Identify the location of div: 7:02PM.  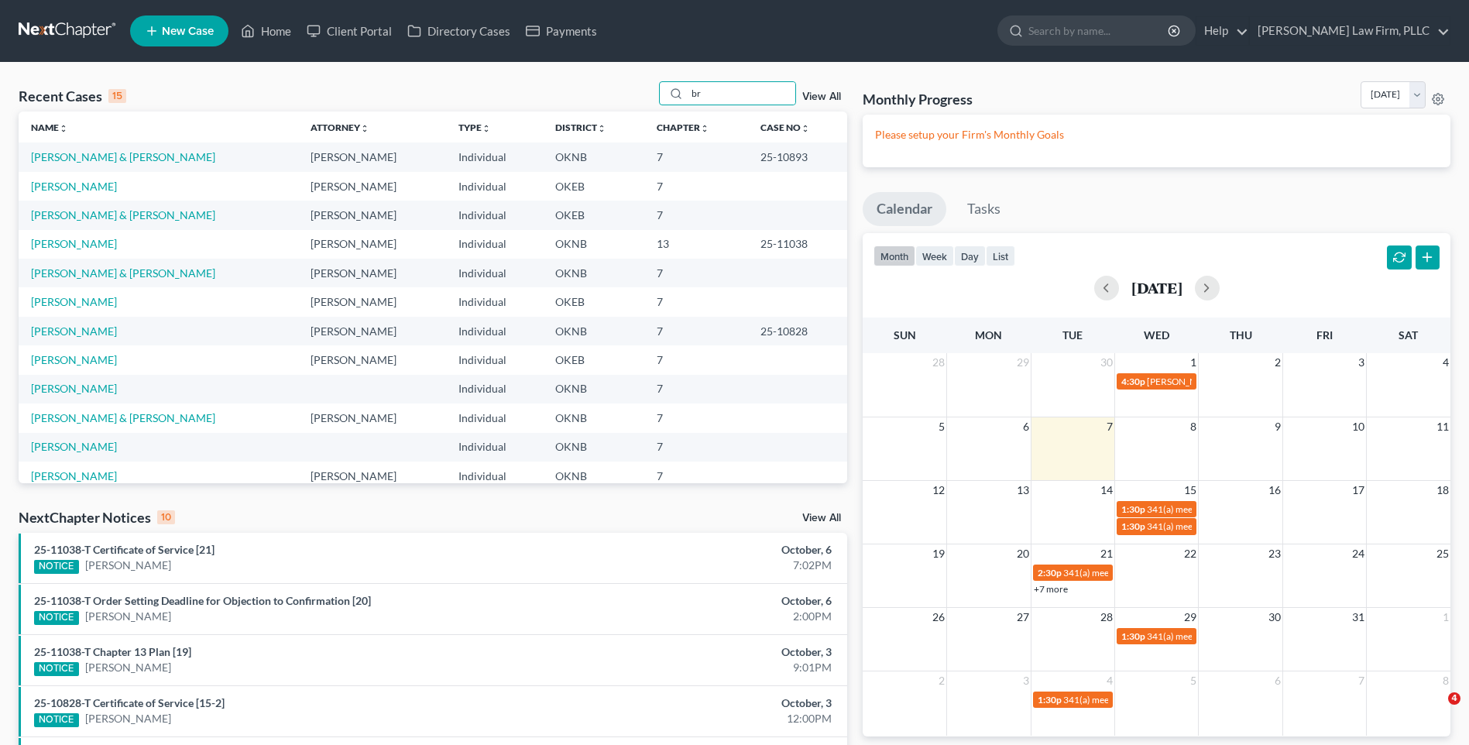
(704, 565).